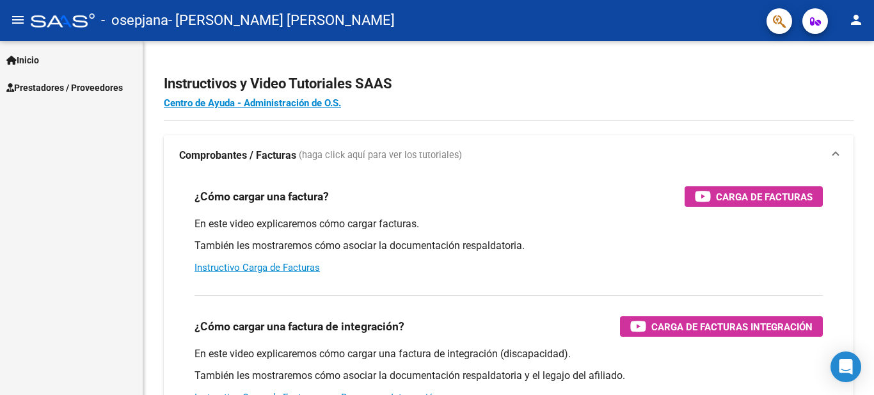  Describe the element at coordinates (134, 20) in the screenshot. I see `span: - osepjana` at that location.